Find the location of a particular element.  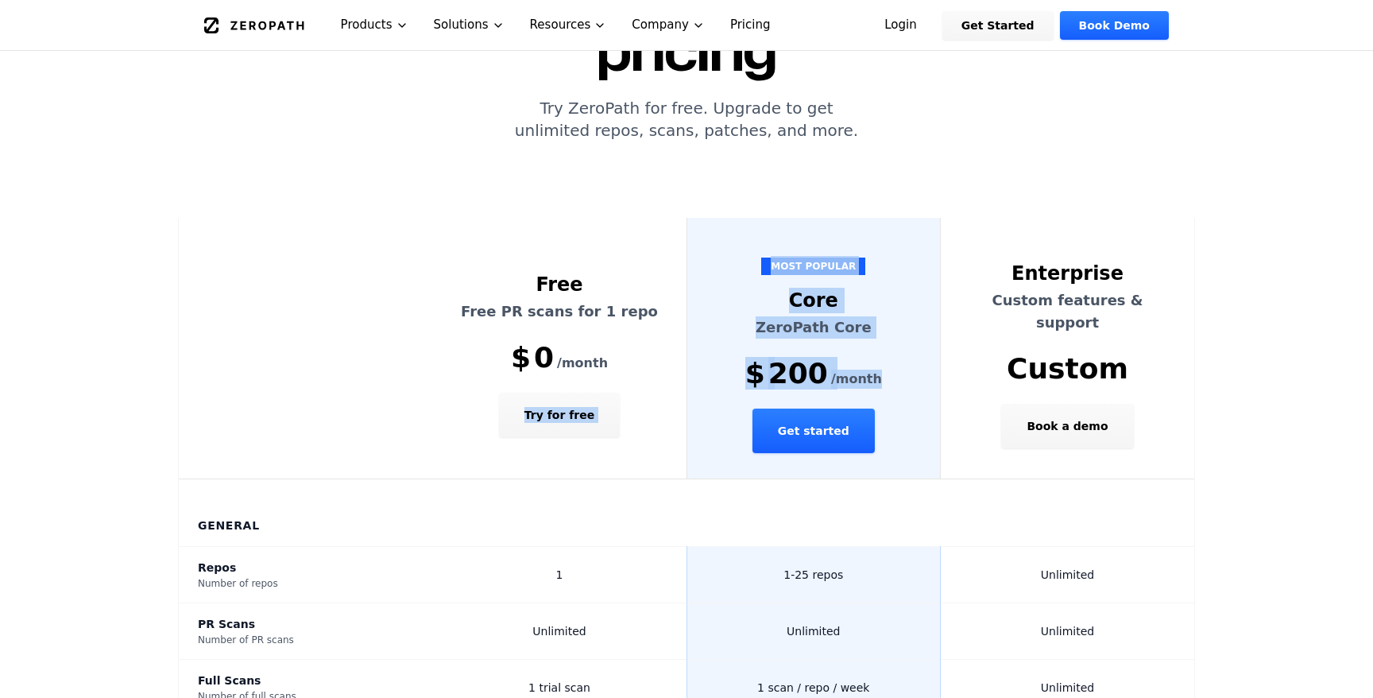

div: Free is located at coordinates (559, 284).